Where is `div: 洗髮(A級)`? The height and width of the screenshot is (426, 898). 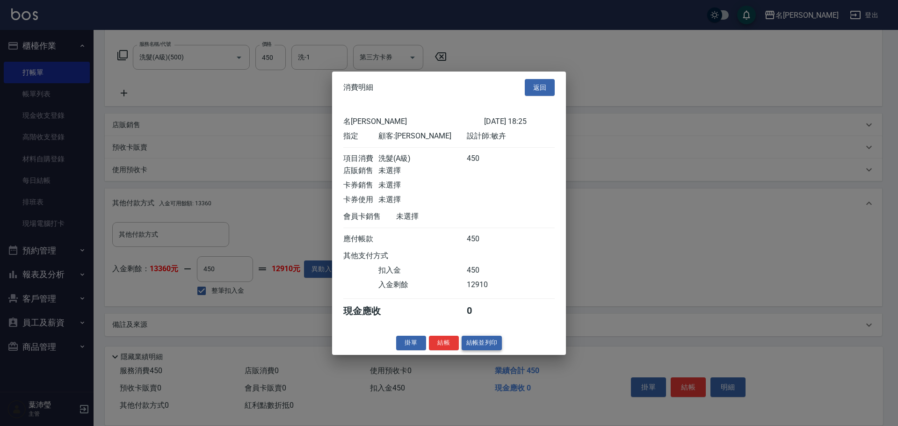
div: 洗髮(A級) is located at coordinates (423, 159).